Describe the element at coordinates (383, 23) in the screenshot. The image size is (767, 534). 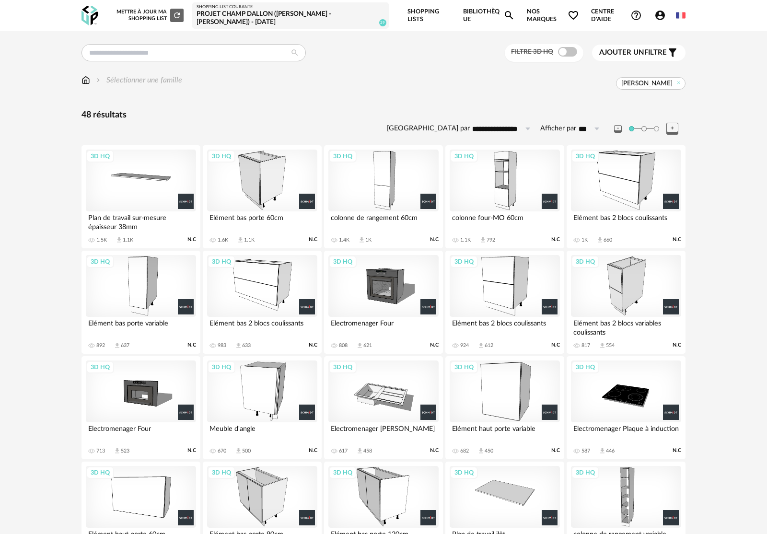
I see `span: 29` at that location.